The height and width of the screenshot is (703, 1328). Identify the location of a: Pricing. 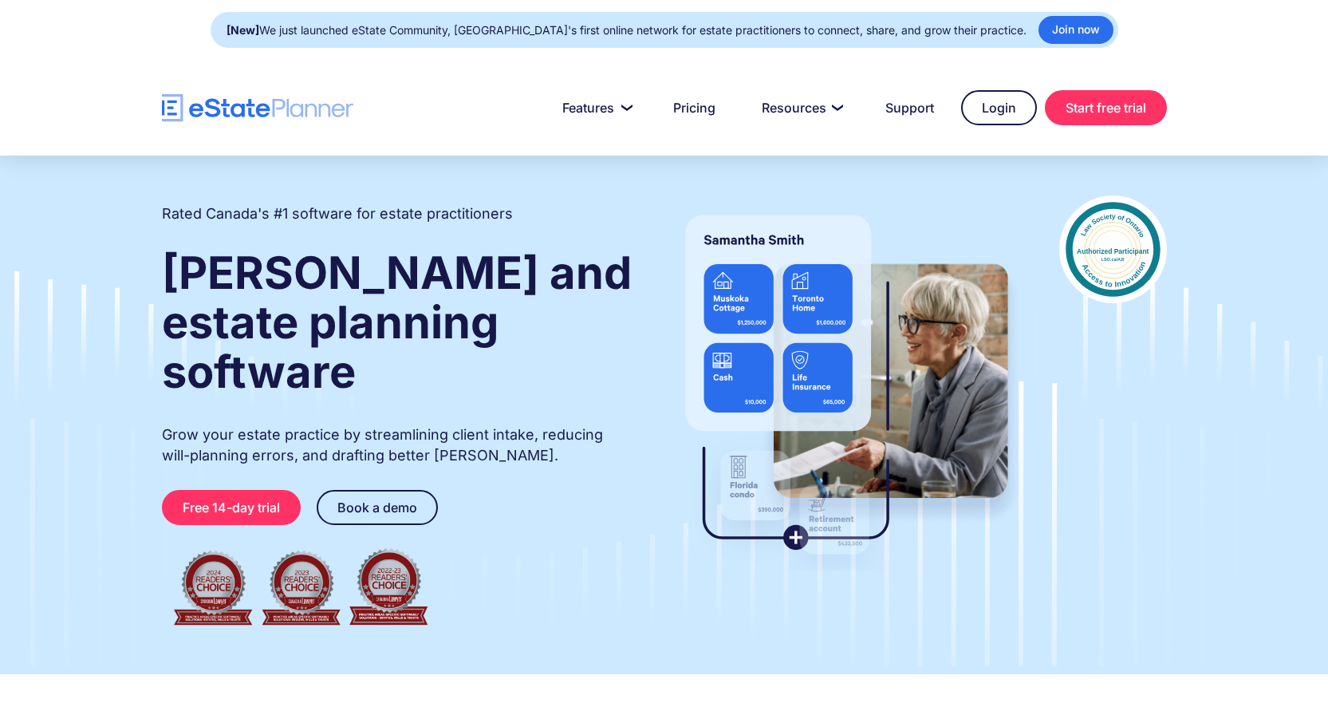
(694, 108).